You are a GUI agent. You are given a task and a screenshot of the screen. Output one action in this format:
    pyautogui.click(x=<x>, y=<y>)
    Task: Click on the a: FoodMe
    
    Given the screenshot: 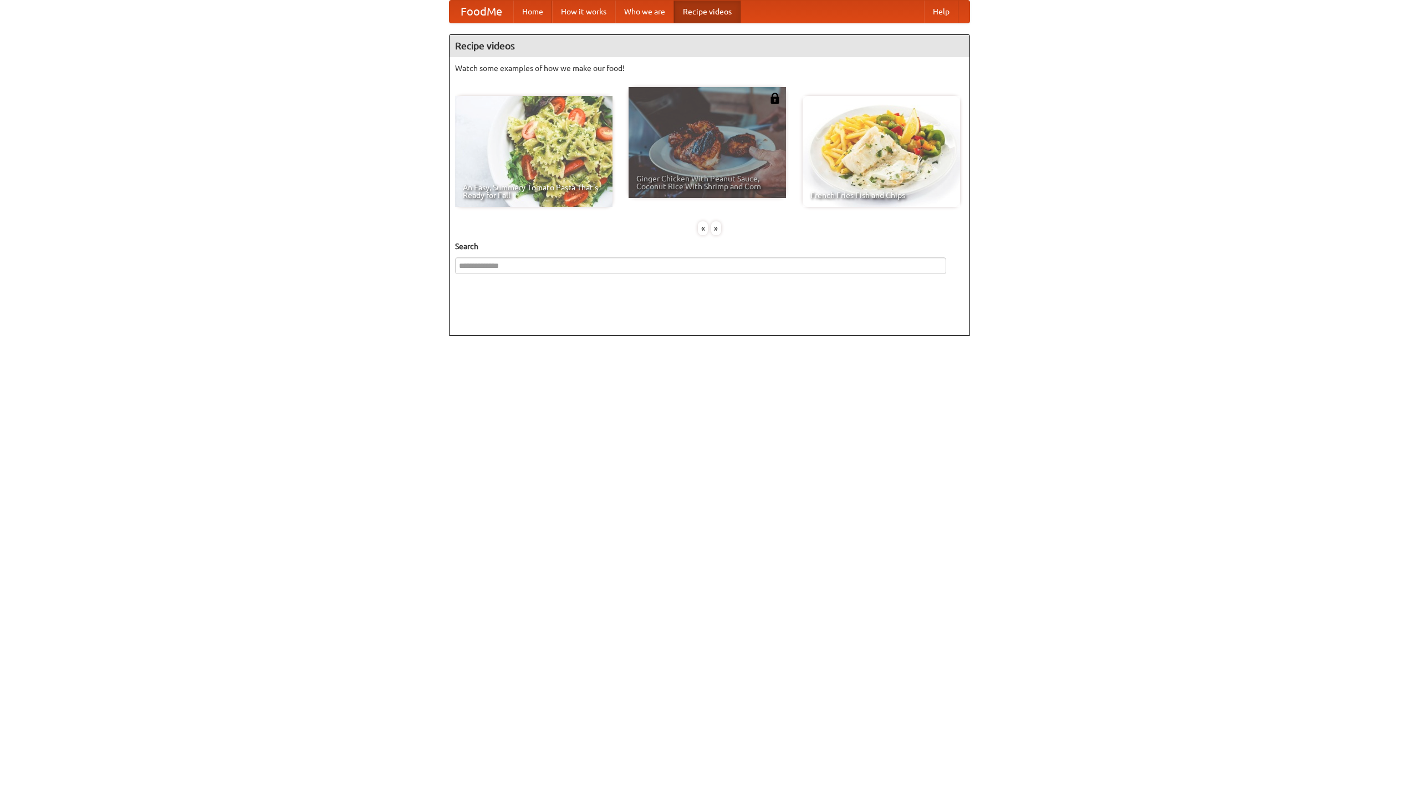 What is the action you would take?
    pyautogui.click(x=481, y=12)
    